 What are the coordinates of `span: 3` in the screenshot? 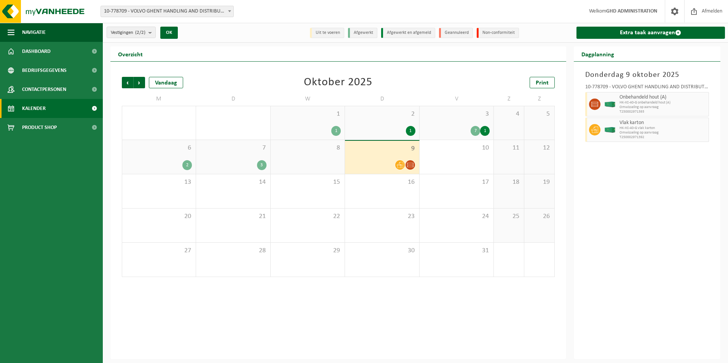 It's located at (456, 114).